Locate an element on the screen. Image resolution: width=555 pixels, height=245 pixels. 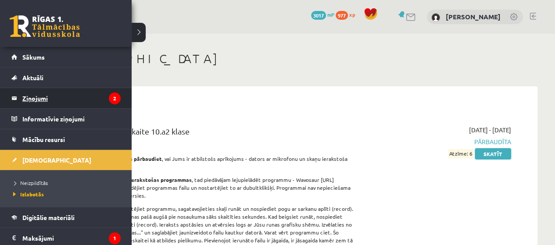
legend: Informatīvie ziņojumi is located at coordinates (72, 119).